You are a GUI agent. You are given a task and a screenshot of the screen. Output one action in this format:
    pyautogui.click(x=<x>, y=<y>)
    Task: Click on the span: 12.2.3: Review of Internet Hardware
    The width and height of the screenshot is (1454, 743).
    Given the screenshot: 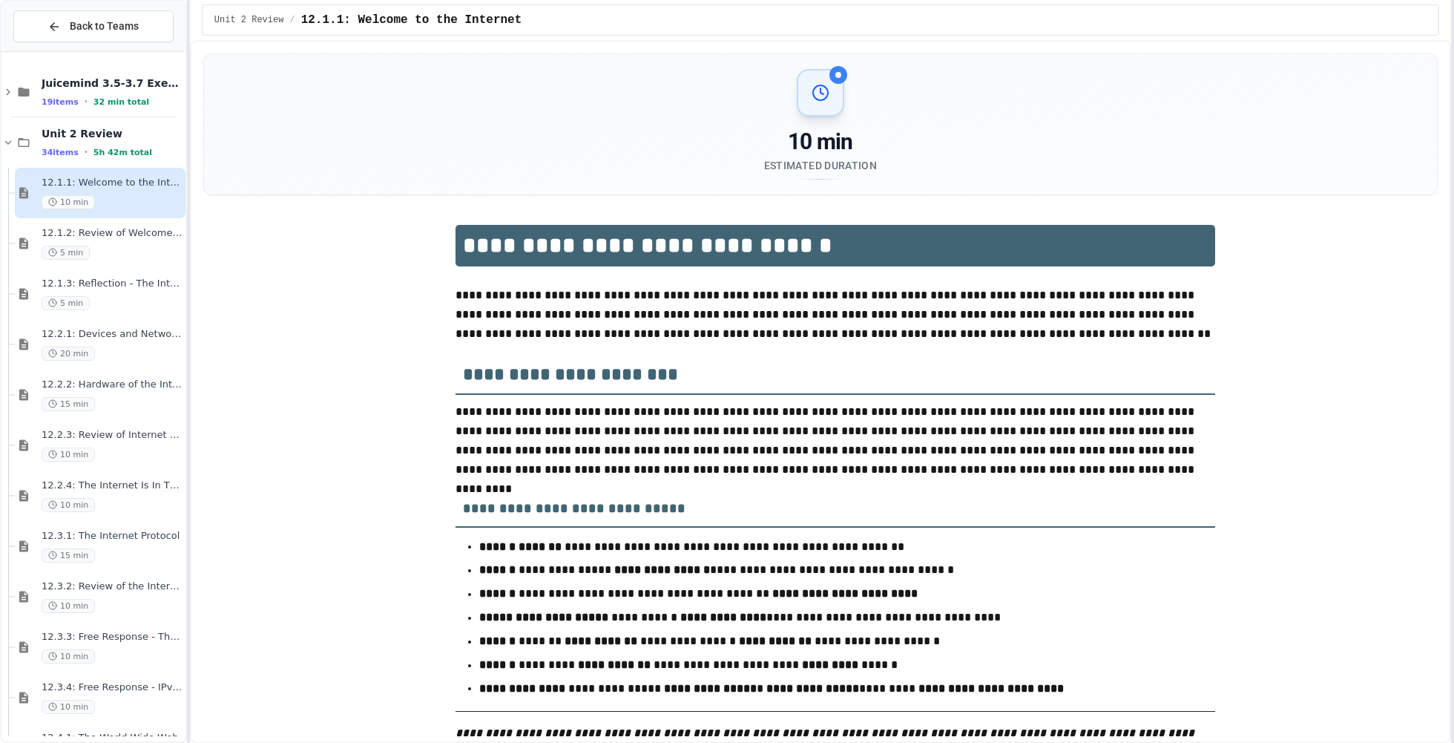 What is the action you would take?
    pyautogui.click(x=112, y=435)
    